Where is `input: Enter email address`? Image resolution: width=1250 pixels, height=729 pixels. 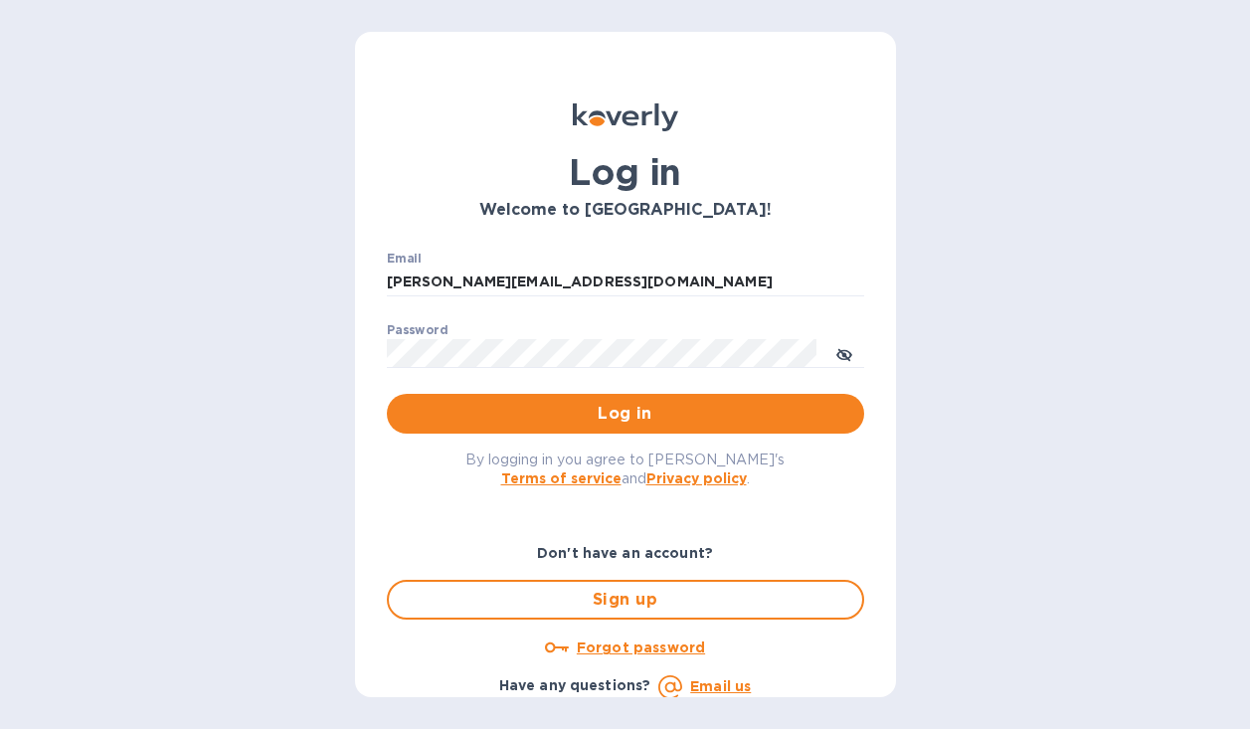
input: Enter email address is located at coordinates (625, 282).